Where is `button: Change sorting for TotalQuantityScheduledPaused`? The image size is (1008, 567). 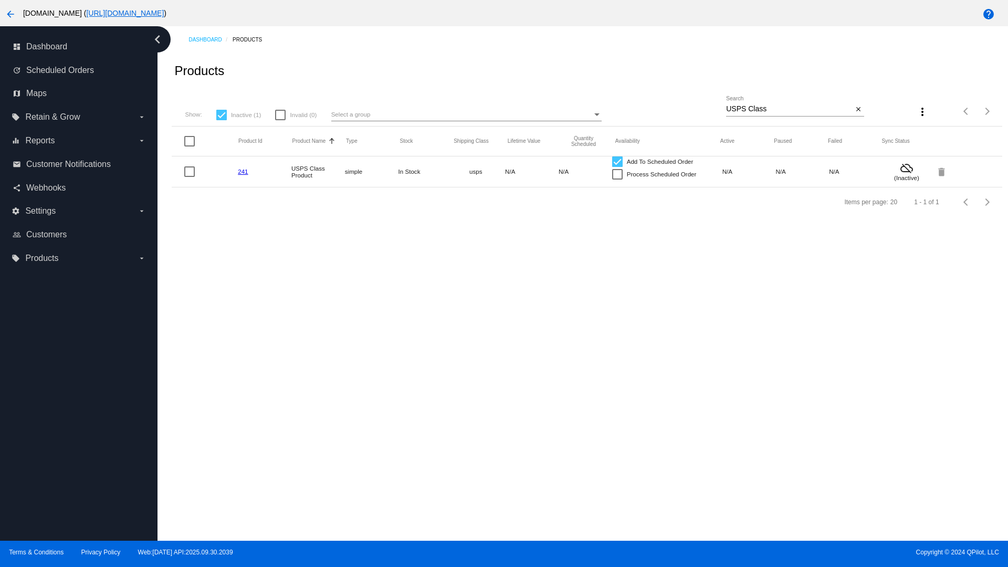
button: Change sorting for TotalQuantityScheduledPaused is located at coordinates (783, 141).